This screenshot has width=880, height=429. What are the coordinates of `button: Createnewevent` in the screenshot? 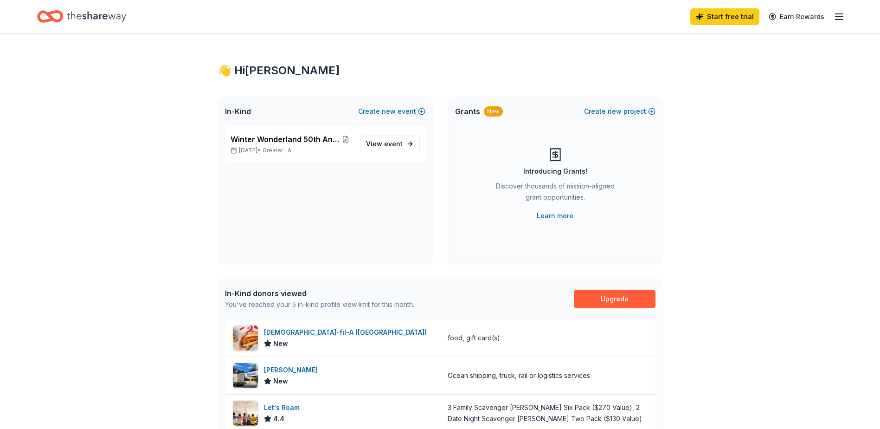 It's located at (391, 111).